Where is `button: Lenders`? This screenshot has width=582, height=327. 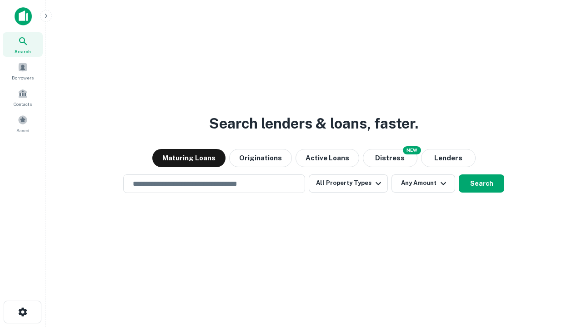
button: Lenders is located at coordinates (448, 158).